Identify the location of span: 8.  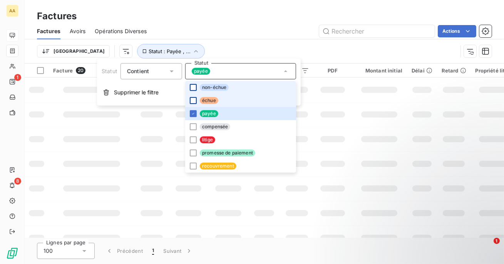
(18, 181).